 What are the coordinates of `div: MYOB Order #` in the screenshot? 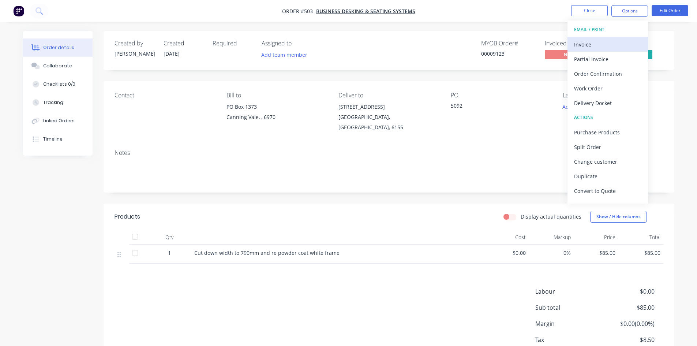 It's located at (509, 43).